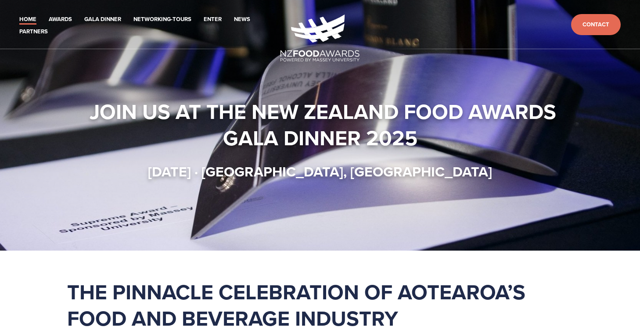 The width and height of the screenshot is (640, 334). I want to click on a: Gala Dinner, so click(103, 19).